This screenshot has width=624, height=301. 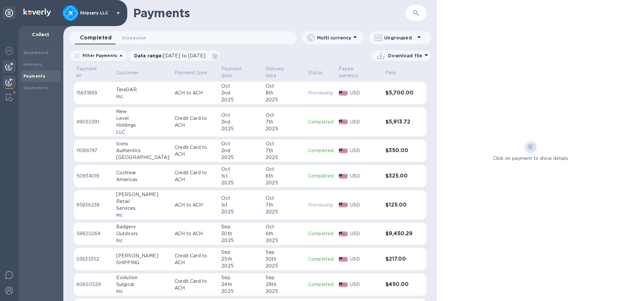 What do you see at coordinates (34, 76) in the screenshot?
I see `b: Payments` at bounding box center [34, 76].